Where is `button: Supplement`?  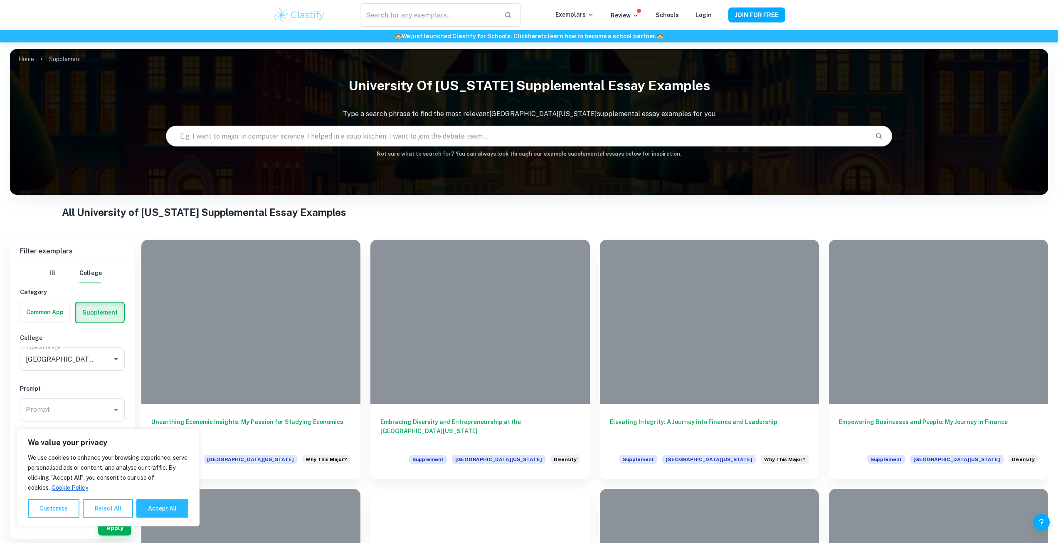 button: Supplement is located at coordinates (100, 312).